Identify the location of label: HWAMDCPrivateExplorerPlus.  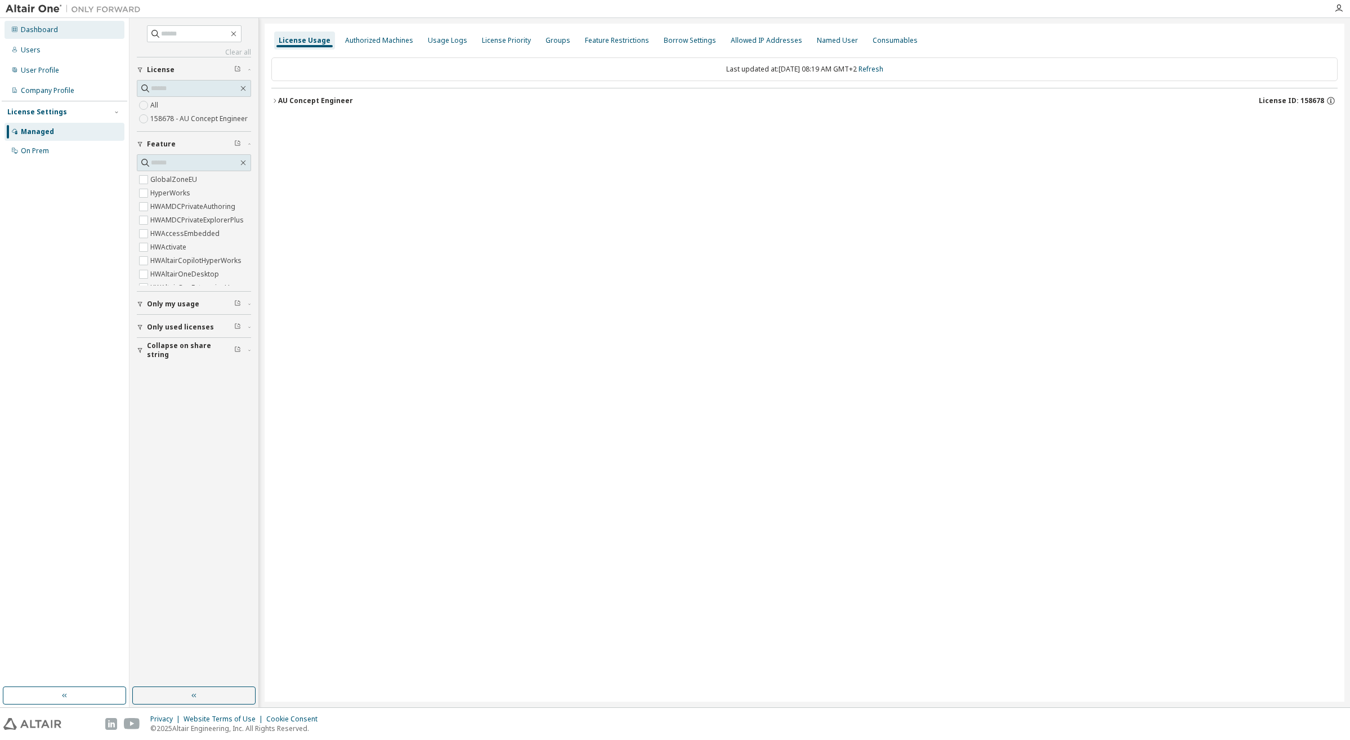
(198, 220).